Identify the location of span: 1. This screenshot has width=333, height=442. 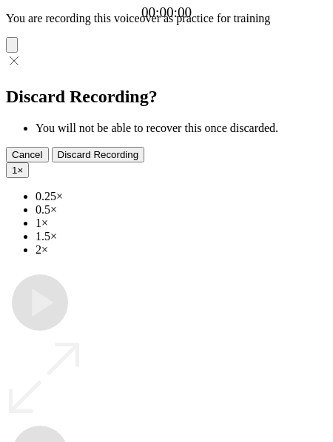
(14, 170).